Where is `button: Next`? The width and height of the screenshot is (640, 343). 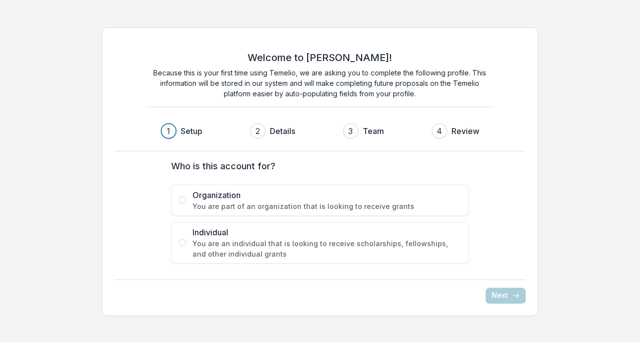
button: Next is located at coordinates (505, 296).